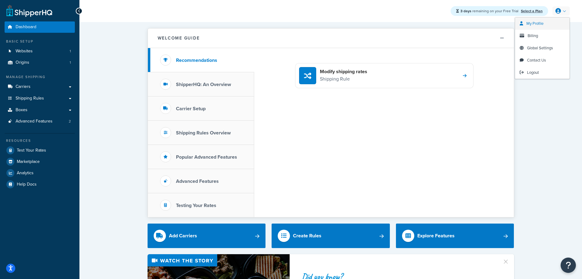 Image resolution: width=582 pixels, height=279 pixels. I want to click on div: Resources, so click(40, 140).